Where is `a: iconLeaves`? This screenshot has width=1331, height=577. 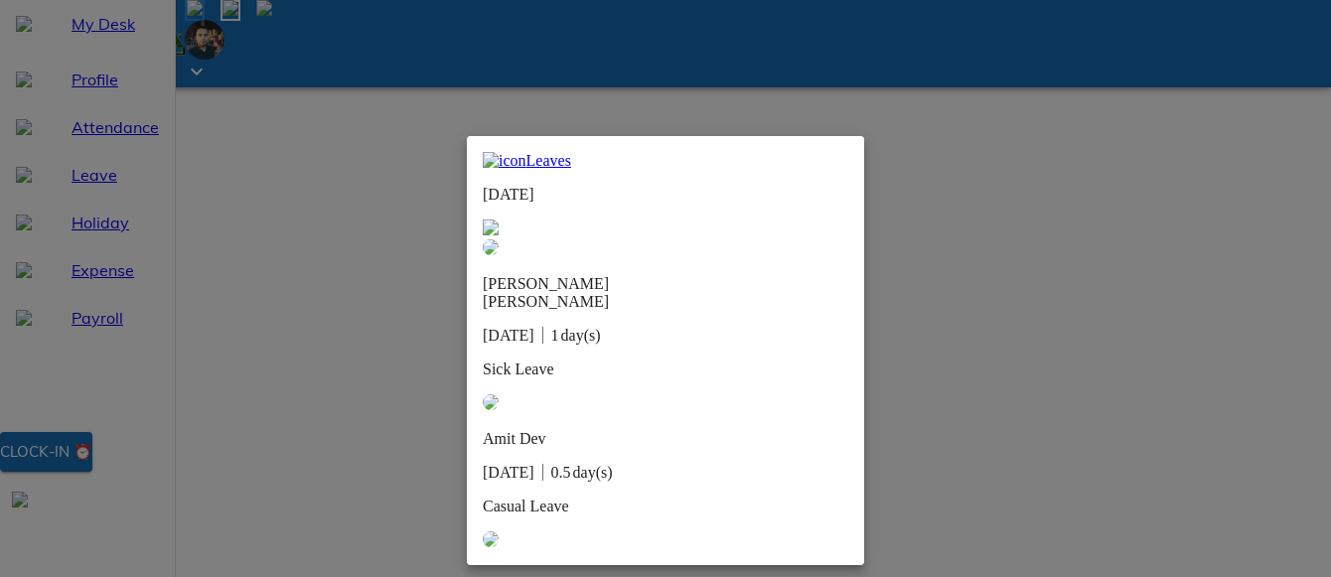
a: iconLeaves is located at coordinates (665, 161).